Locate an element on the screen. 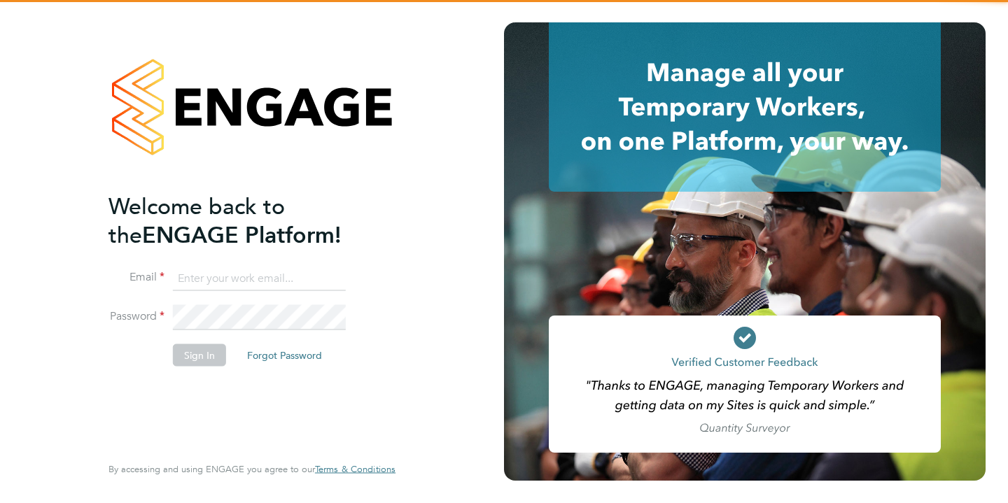  span: Welcome back to the is located at coordinates (197, 220).